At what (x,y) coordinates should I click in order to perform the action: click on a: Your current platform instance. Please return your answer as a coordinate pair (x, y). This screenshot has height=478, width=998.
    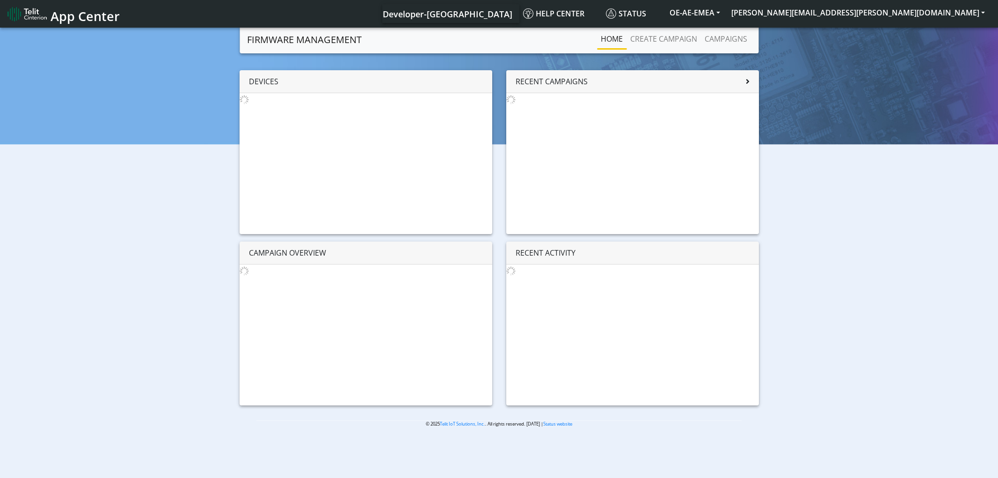
    Looking at the image, I should click on (447, 14).